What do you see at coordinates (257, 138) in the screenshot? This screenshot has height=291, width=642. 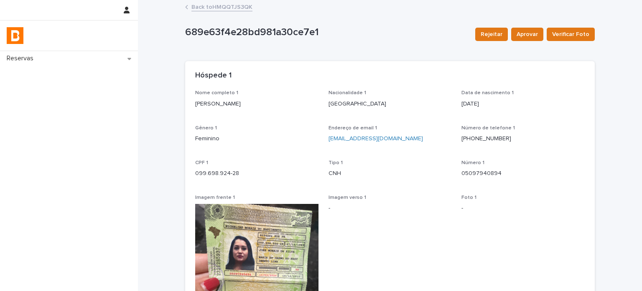 I see `p: Feminino` at bounding box center [257, 138].